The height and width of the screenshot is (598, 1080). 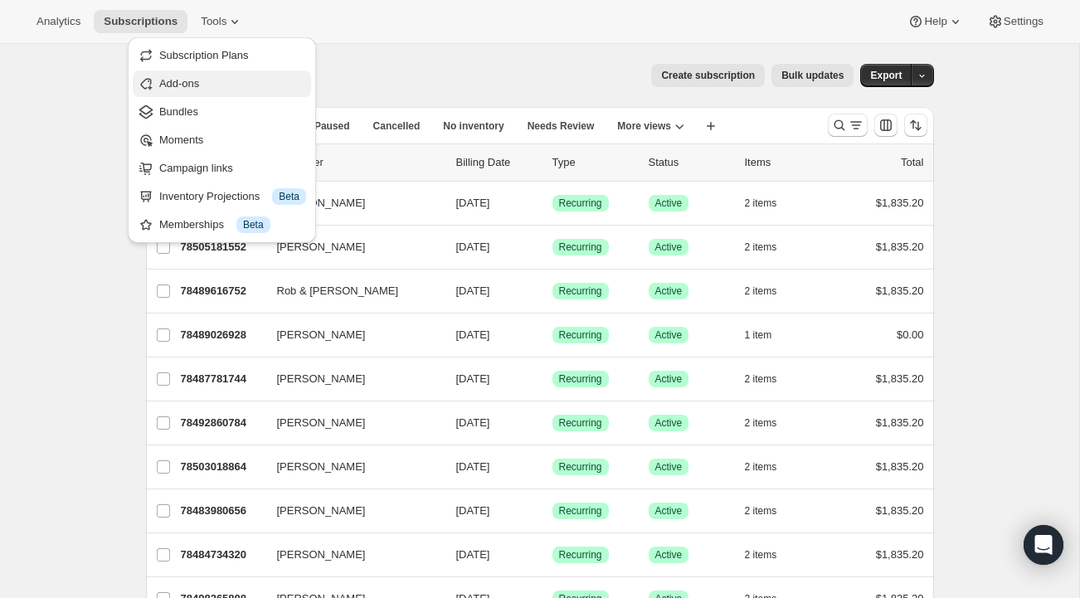 I want to click on span: Subscriptions, so click(x=140, y=22).